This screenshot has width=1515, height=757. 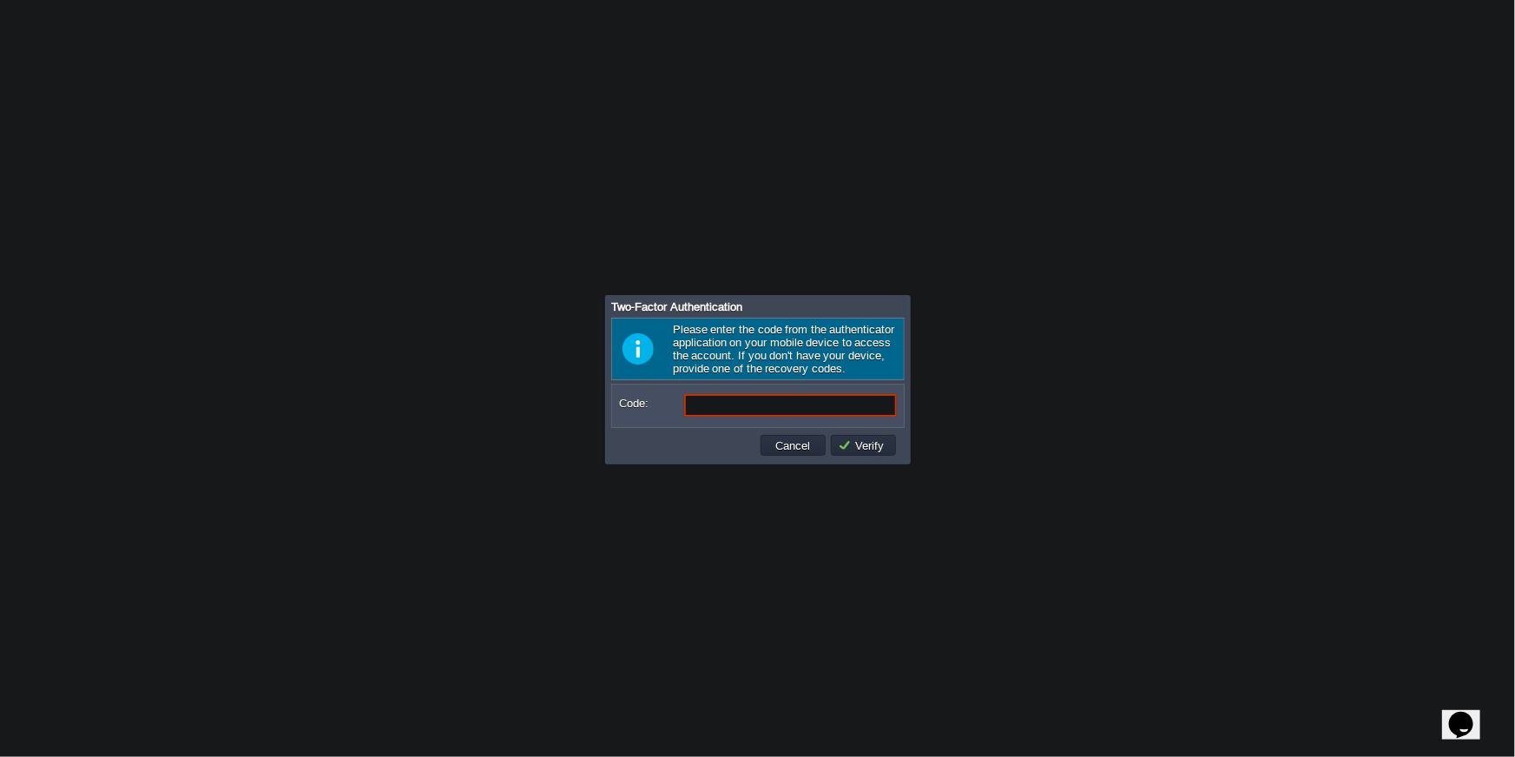 What do you see at coordinates (677, 307) in the screenshot?
I see `span: Two-Factor Authentication` at bounding box center [677, 307].